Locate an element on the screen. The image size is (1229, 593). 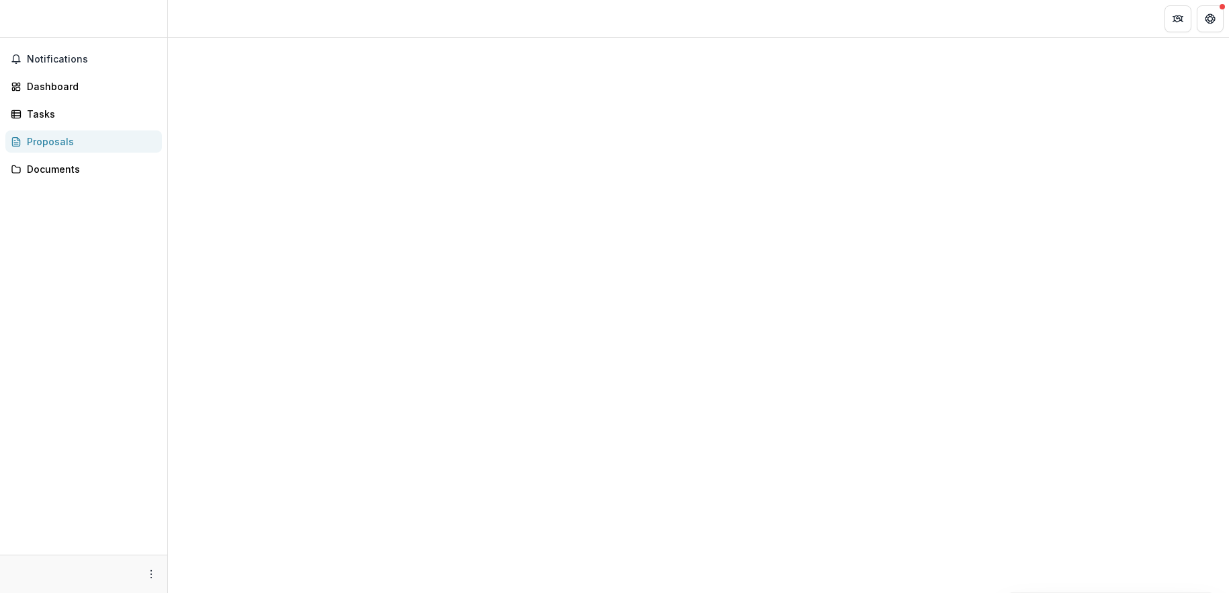
div: Dashboard is located at coordinates (89, 86).